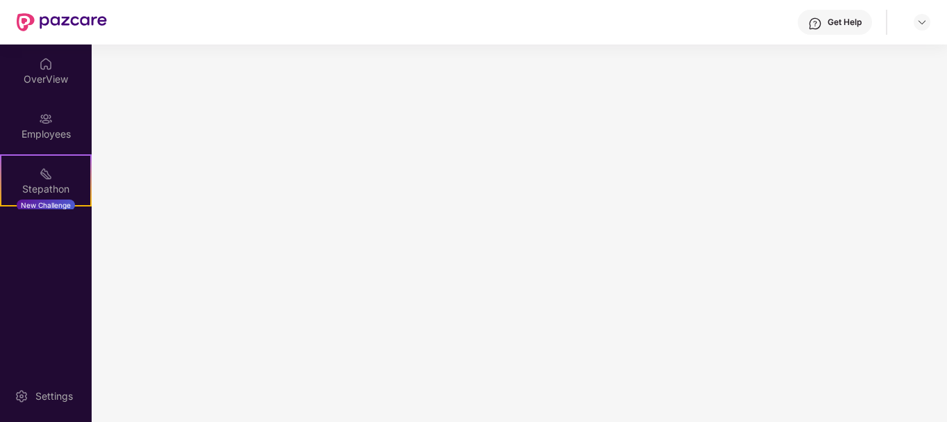 This screenshot has height=422, width=947. Describe the element at coordinates (922, 22) in the screenshot. I see `img: svg+xml;base64,PHN2ZyBpZD0iRHJvcGRvd24tMzJ4MzIiIHhtbG5zPSJodHRwOi8vd3d3LnczLm9yZy8yMDAwL3N2ZyIgd2...` at that location.